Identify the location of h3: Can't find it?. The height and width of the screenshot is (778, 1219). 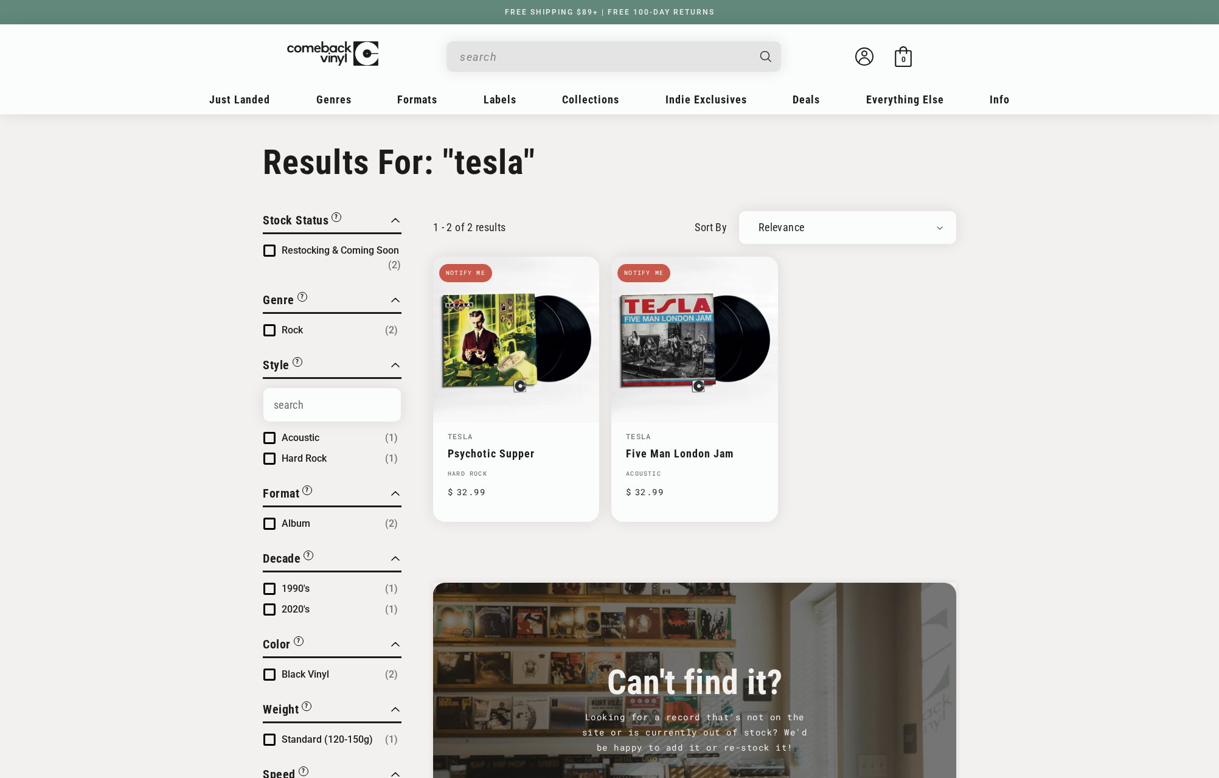
(695, 682).